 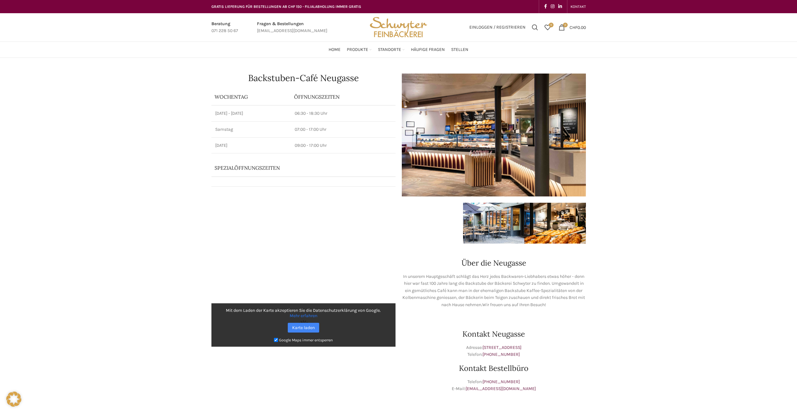 What do you see at coordinates (494, 334) in the screenshot?
I see `h2: Kontakt Neugasse` at bounding box center [494, 334].